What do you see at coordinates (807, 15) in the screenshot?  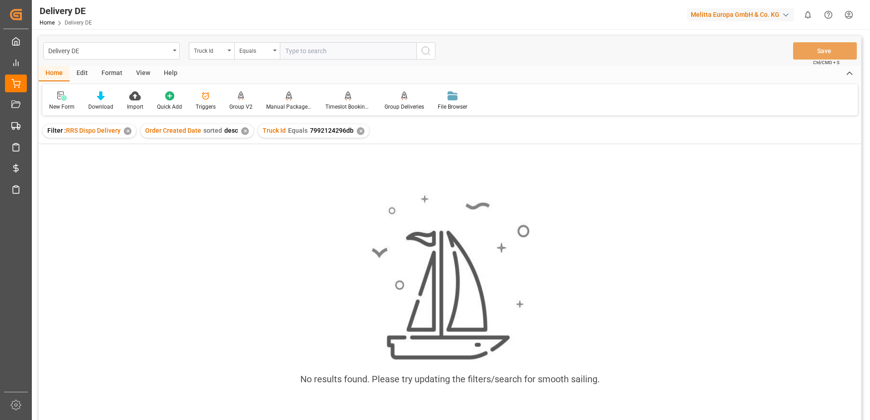 I see `button: show 0 new notifications` at bounding box center [807, 15].